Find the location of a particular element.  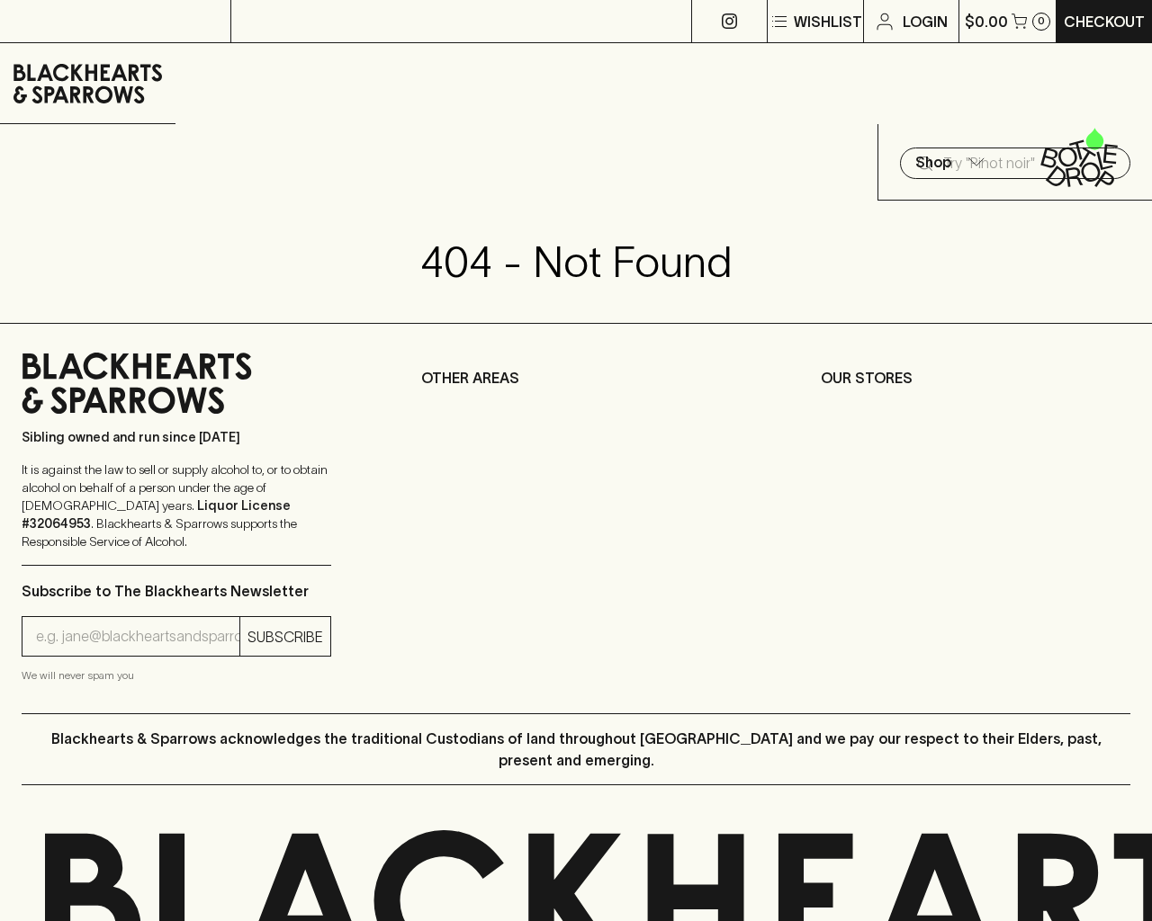

p: Wishlist is located at coordinates (828, 22).